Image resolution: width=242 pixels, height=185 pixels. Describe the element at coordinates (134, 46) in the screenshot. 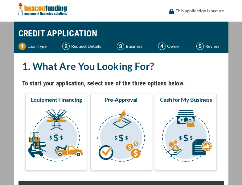

I see `p: Business` at that location.